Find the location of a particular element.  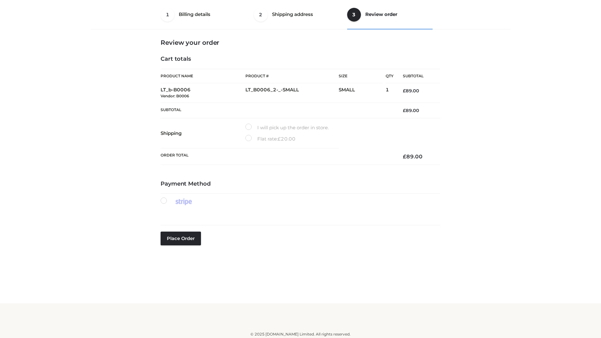

label: Flat rate: is located at coordinates (271, 139).